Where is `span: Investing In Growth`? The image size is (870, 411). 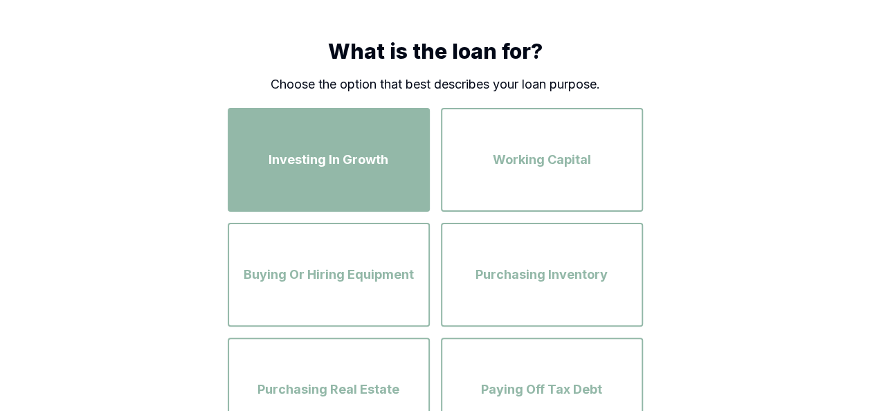
span: Investing In Growth is located at coordinates (328, 160).